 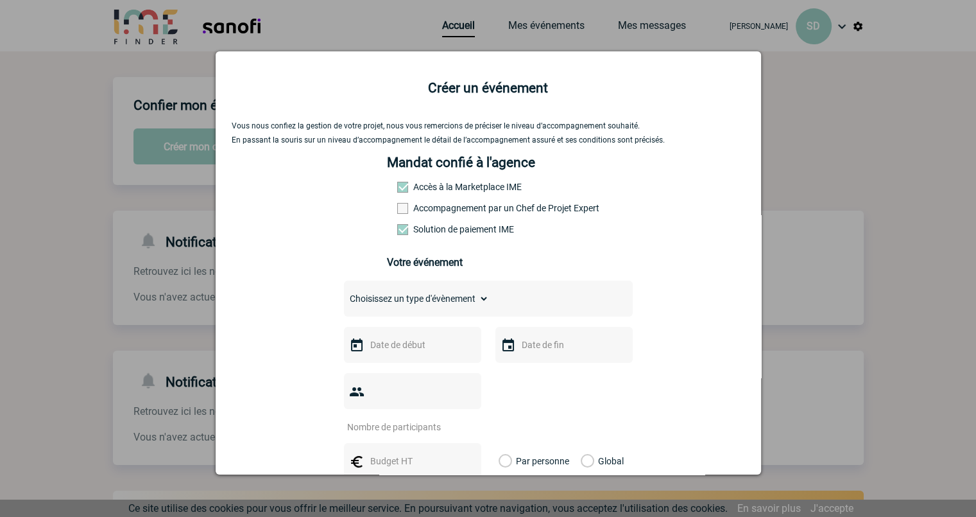 What do you see at coordinates (404, 427) in the screenshot?
I see `input: Nombre de participants` at bounding box center [404, 427].